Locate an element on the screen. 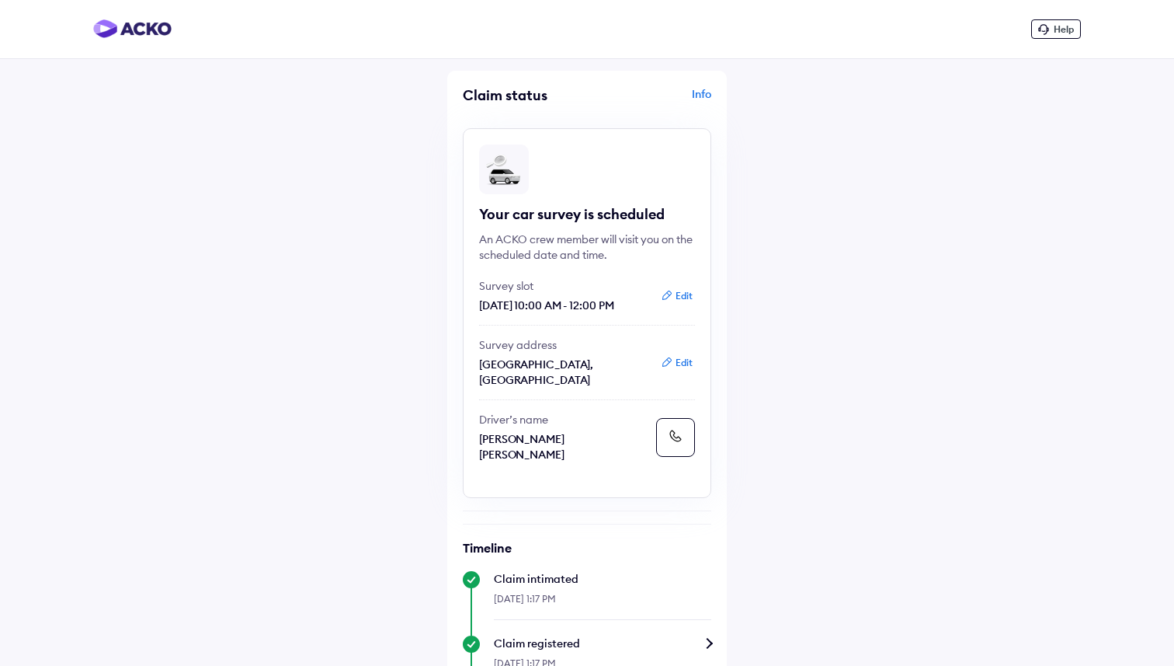 This screenshot has width=1174, height=666. div: Claim status is located at coordinates (523, 95).